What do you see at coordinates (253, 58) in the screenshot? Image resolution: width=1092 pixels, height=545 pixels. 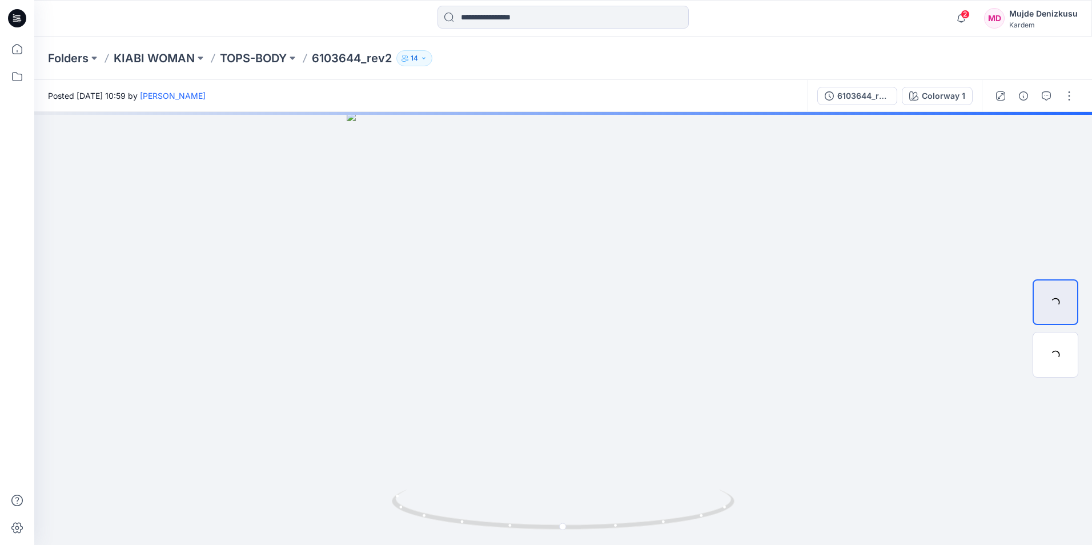 I see `p: TOPS-BODY` at bounding box center [253, 58].